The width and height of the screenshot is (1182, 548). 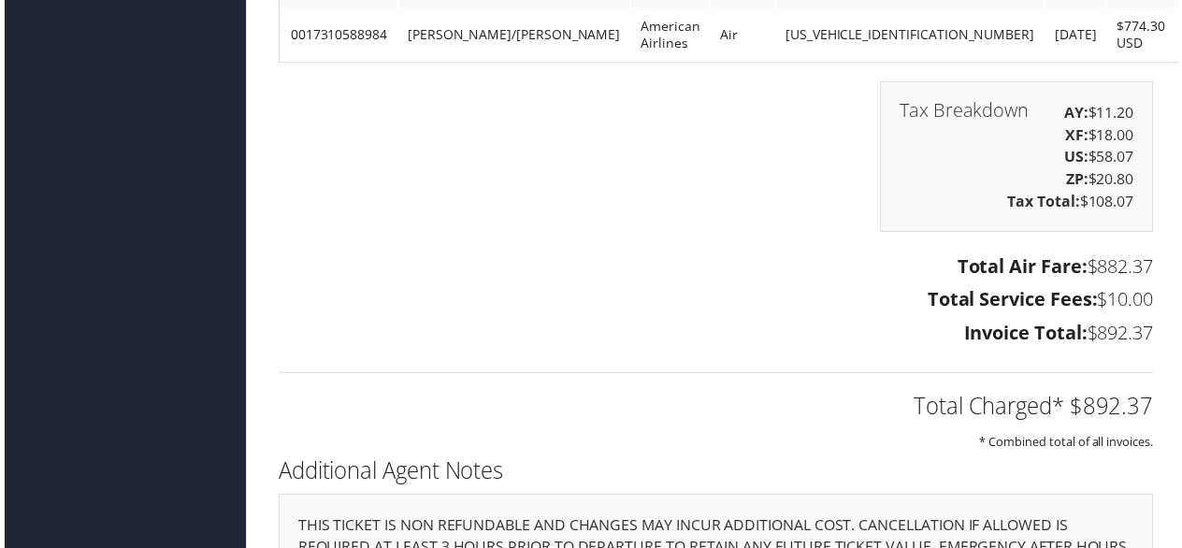 I want to click on h3: $10.00, so click(x=716, y=302).